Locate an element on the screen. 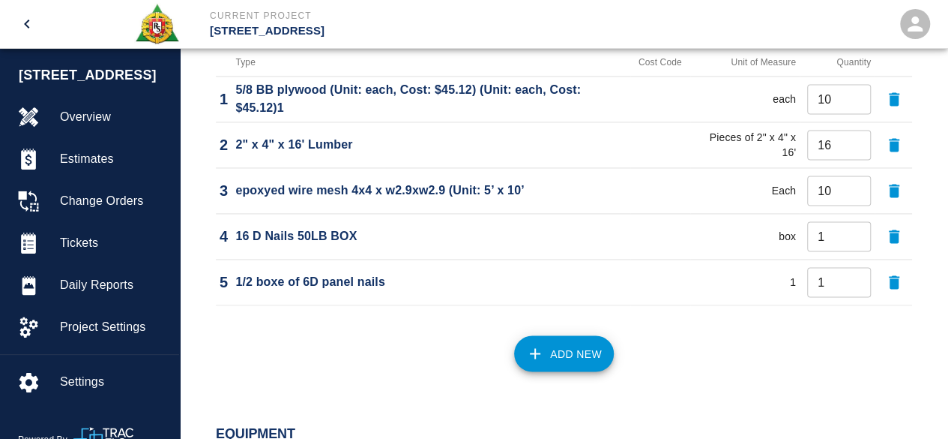  td: box is located at coordinates (745, 236).